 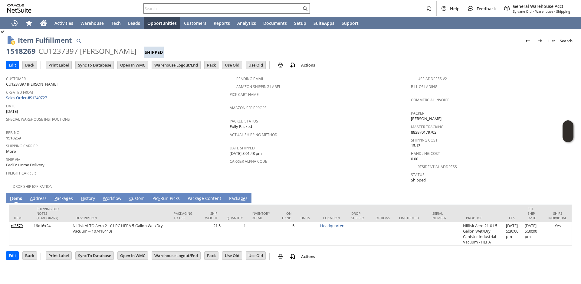 I want to click on div: Description, so click(x=120, y=218).